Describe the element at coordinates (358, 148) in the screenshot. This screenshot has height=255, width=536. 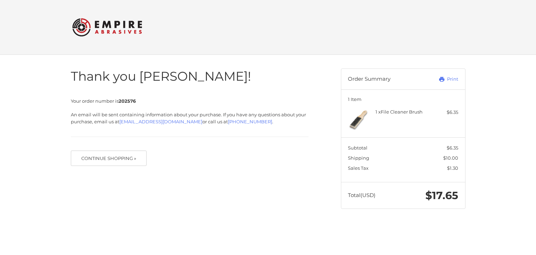
I see `span: Subtotal` at that location.